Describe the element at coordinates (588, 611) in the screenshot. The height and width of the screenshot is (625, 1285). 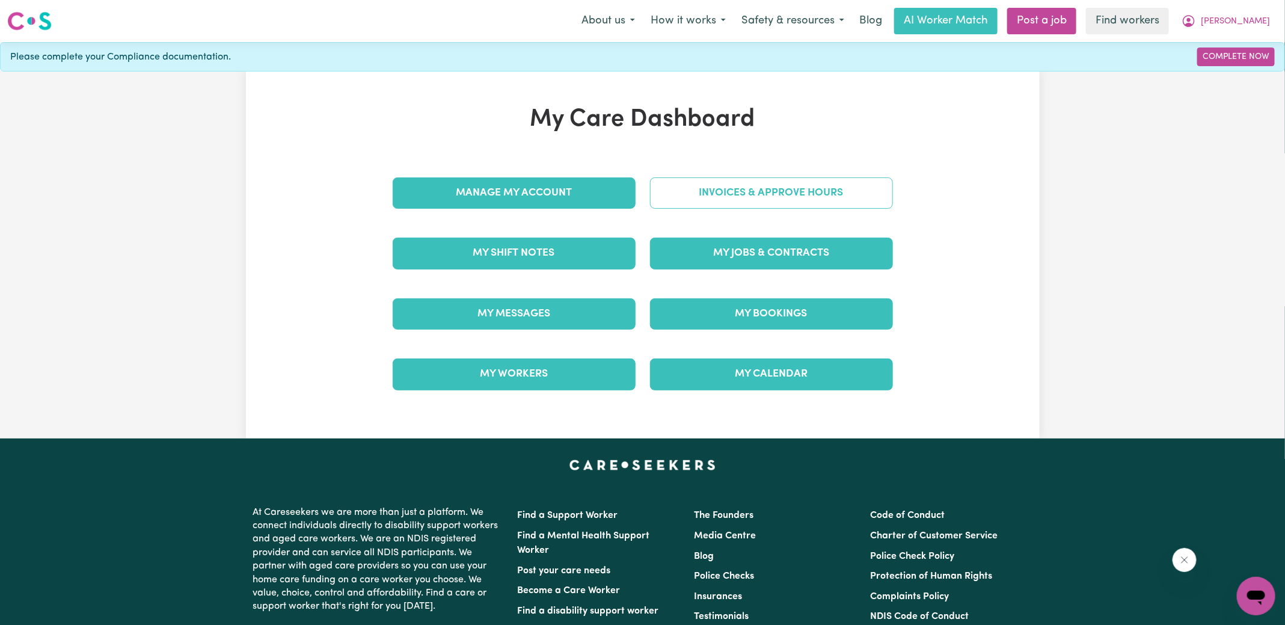
I see `a: Find a disability support worker` at that location.